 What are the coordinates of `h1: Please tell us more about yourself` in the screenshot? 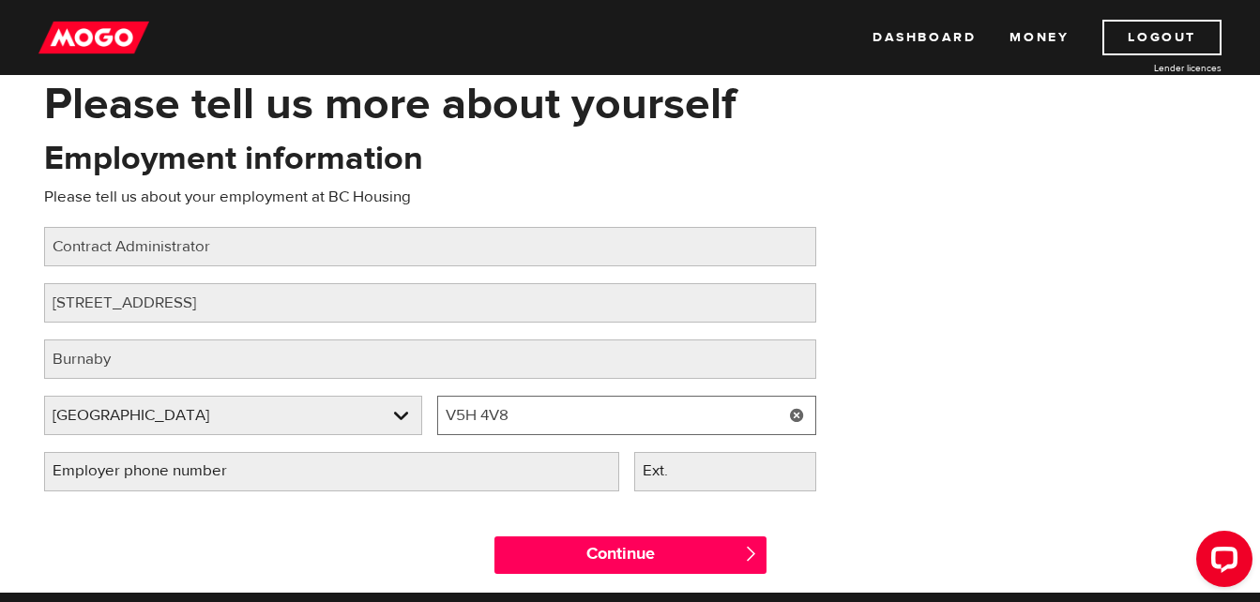 It's located at (630, 104).